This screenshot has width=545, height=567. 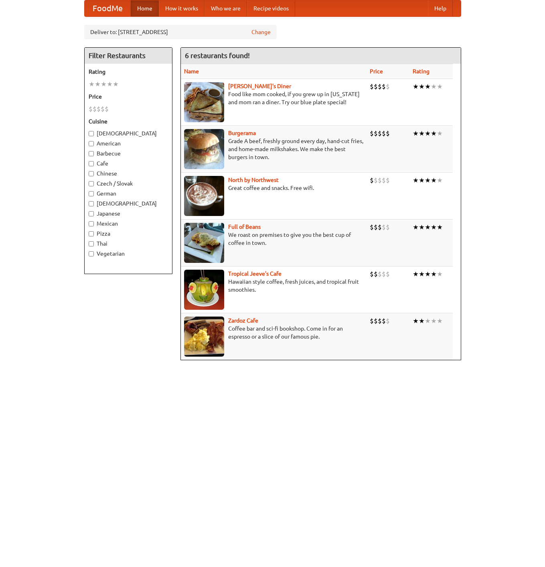 I want to click on label: Barbecue, so click(x=128, y=154).